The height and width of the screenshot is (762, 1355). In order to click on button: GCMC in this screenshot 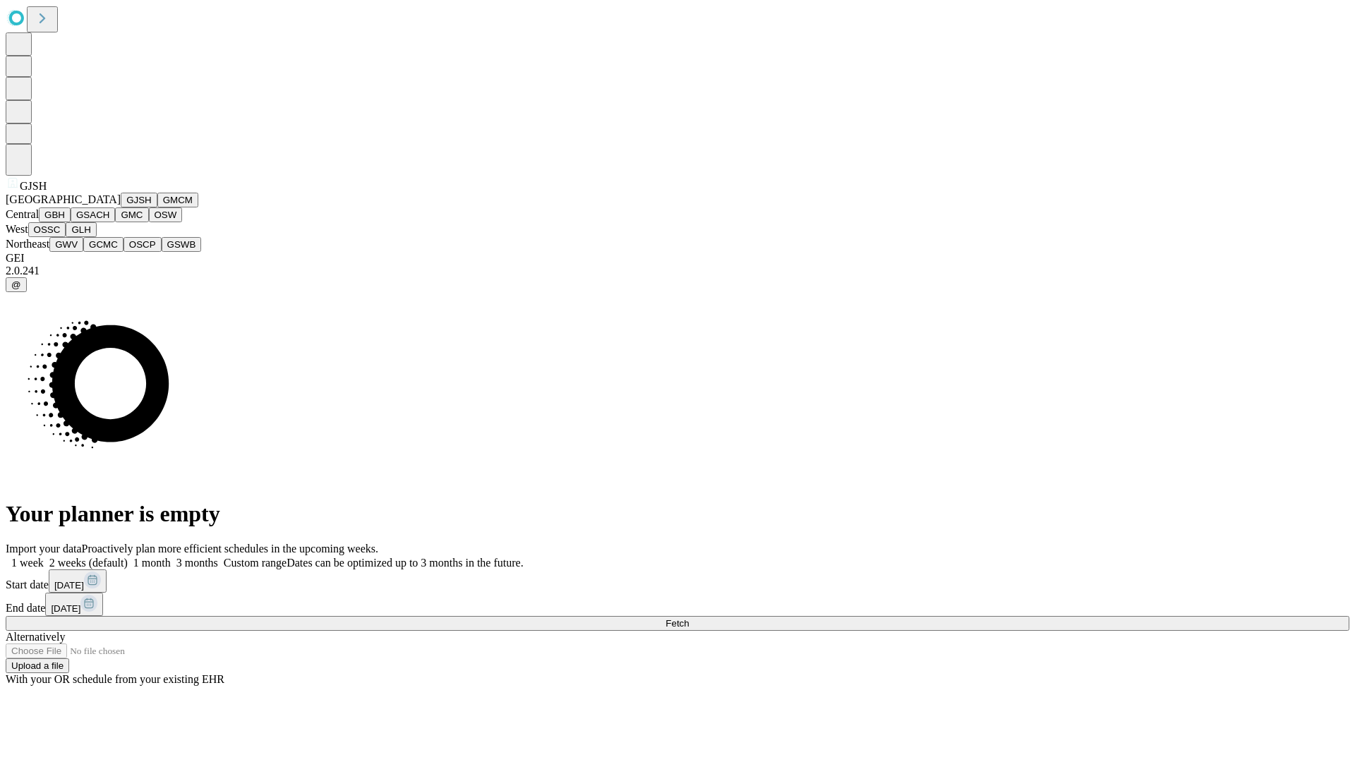, I will do `click(103, 244)`.